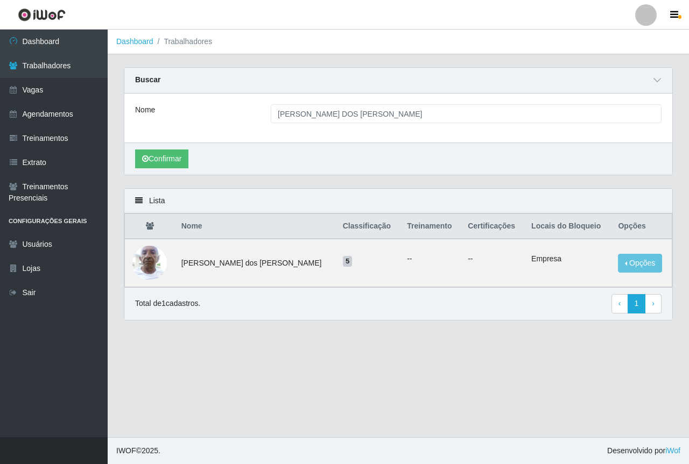 This screenshot has height=464, width=689. Describe the element at coordinates (493, 226) in the screenshot. I see `th: Certificações` at that location.